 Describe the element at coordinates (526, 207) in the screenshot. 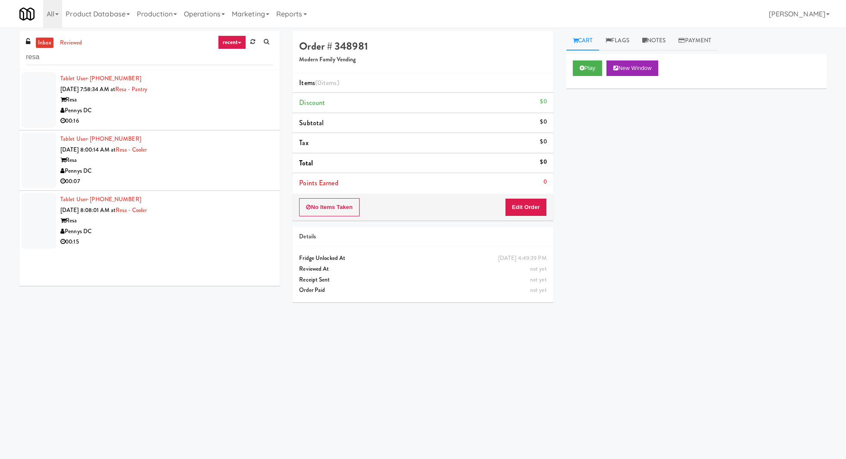

I see `button: Edit Order` at that location.